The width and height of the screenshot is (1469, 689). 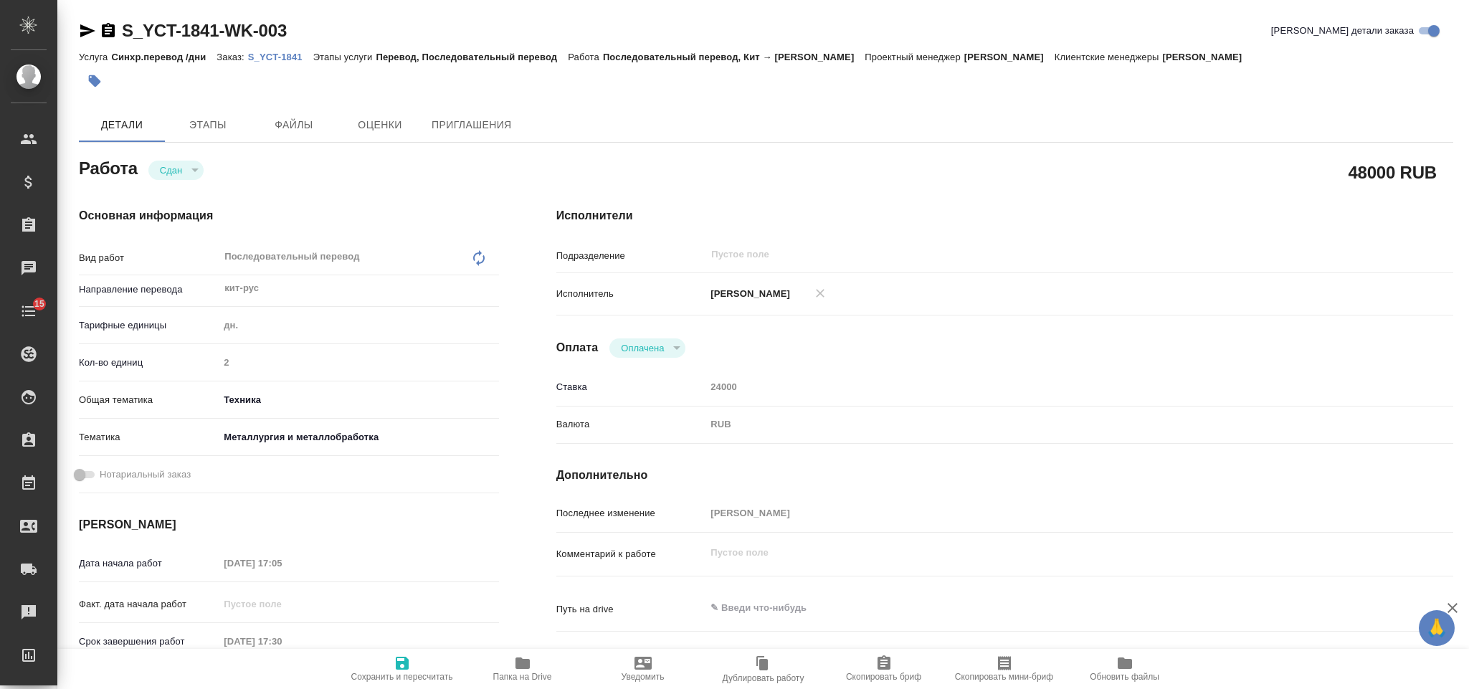 What do you see at coordinates (472, 125) in the screenshot?
I see `span: Приглашения` at bounding box center [472, 125].